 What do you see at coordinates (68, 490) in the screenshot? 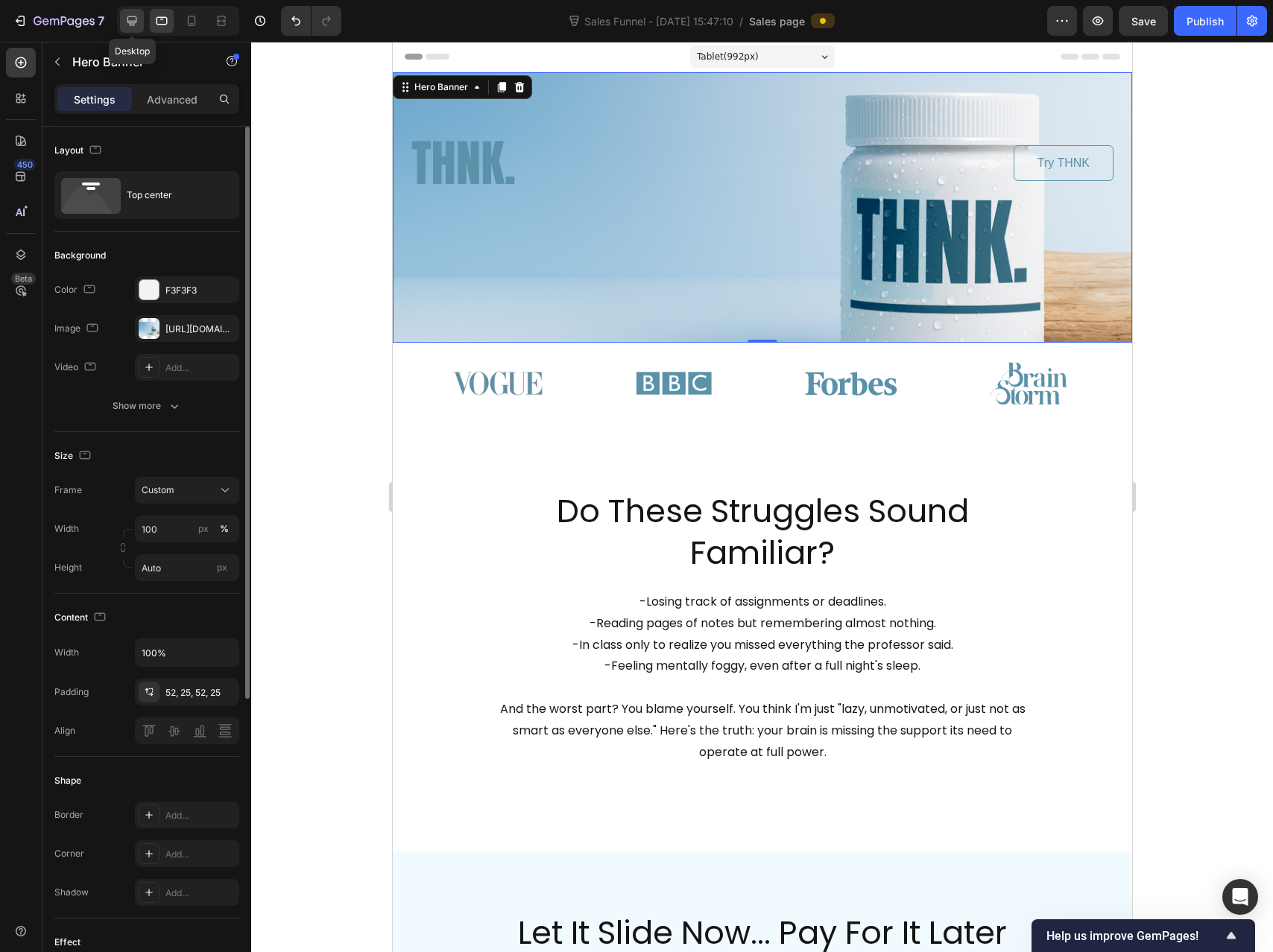
I see `label: Frame` at bounding box center [68, 490].